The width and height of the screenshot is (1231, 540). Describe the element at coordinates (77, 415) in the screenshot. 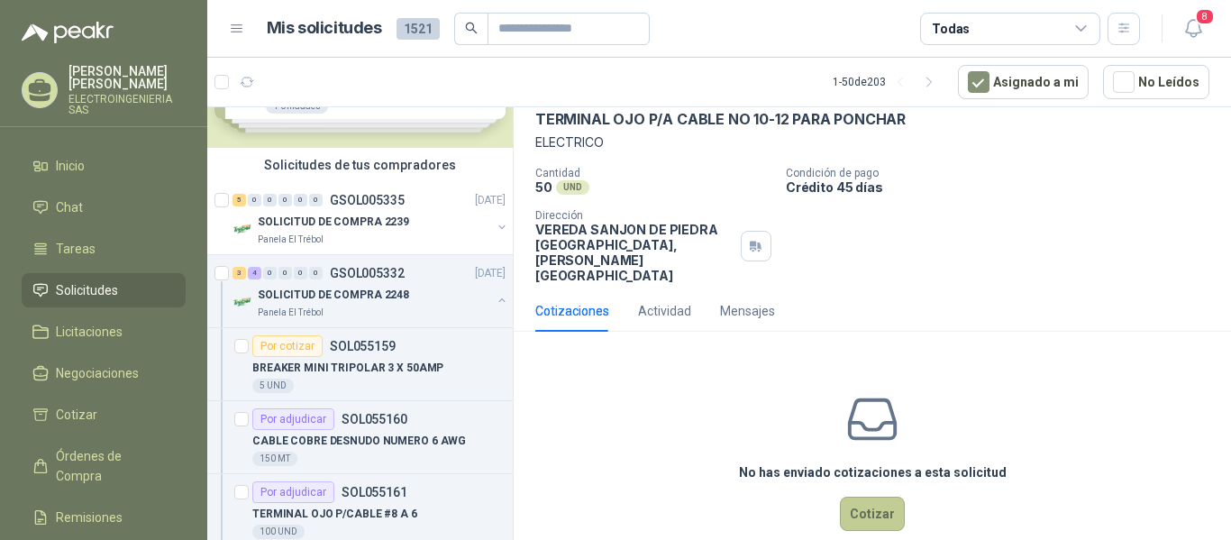

I see `span: Cotizar` at that location.